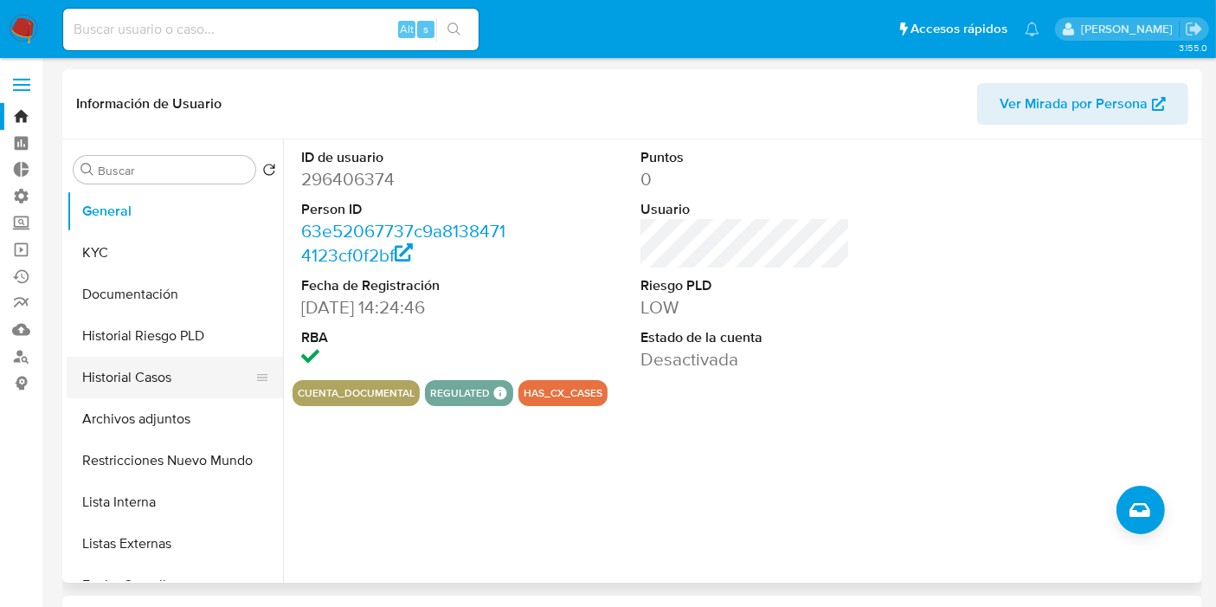 The image size is (1216, 607). I want to click on dt: Estado de la cuenta, so click(745, 337).